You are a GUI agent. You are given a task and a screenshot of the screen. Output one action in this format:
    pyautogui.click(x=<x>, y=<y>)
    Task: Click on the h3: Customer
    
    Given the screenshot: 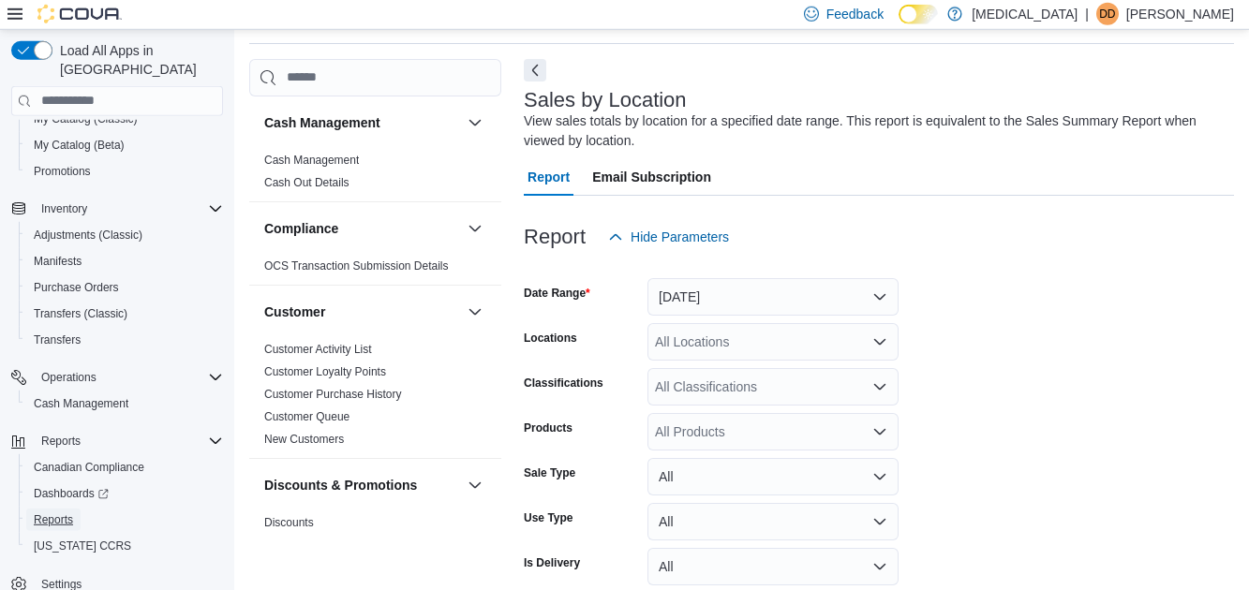 What is the action you would take?
    pyautogui.click(x=294, y=312)
    